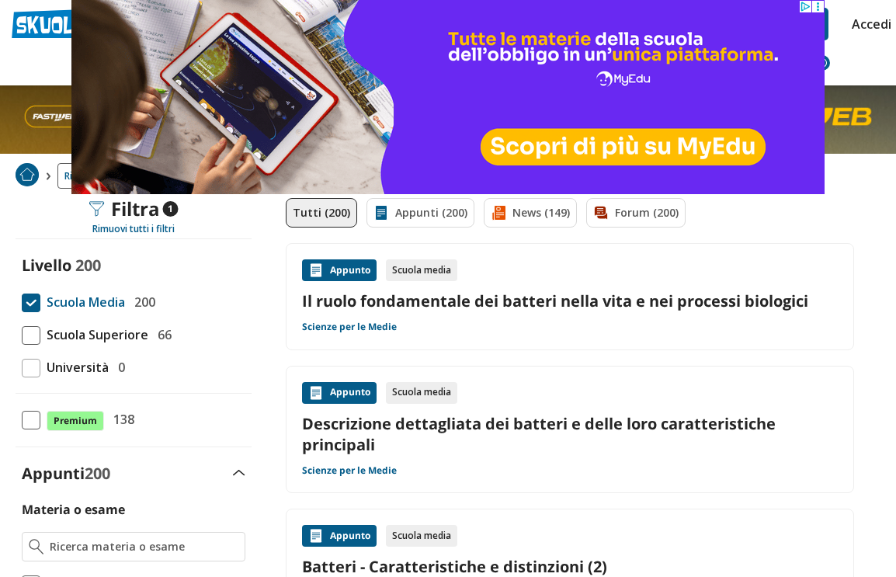 This screenshot has height=577, width=896. Describe the element at coordinates (80, 175) in the screenshot. I see `a: Ricerca` at that location.